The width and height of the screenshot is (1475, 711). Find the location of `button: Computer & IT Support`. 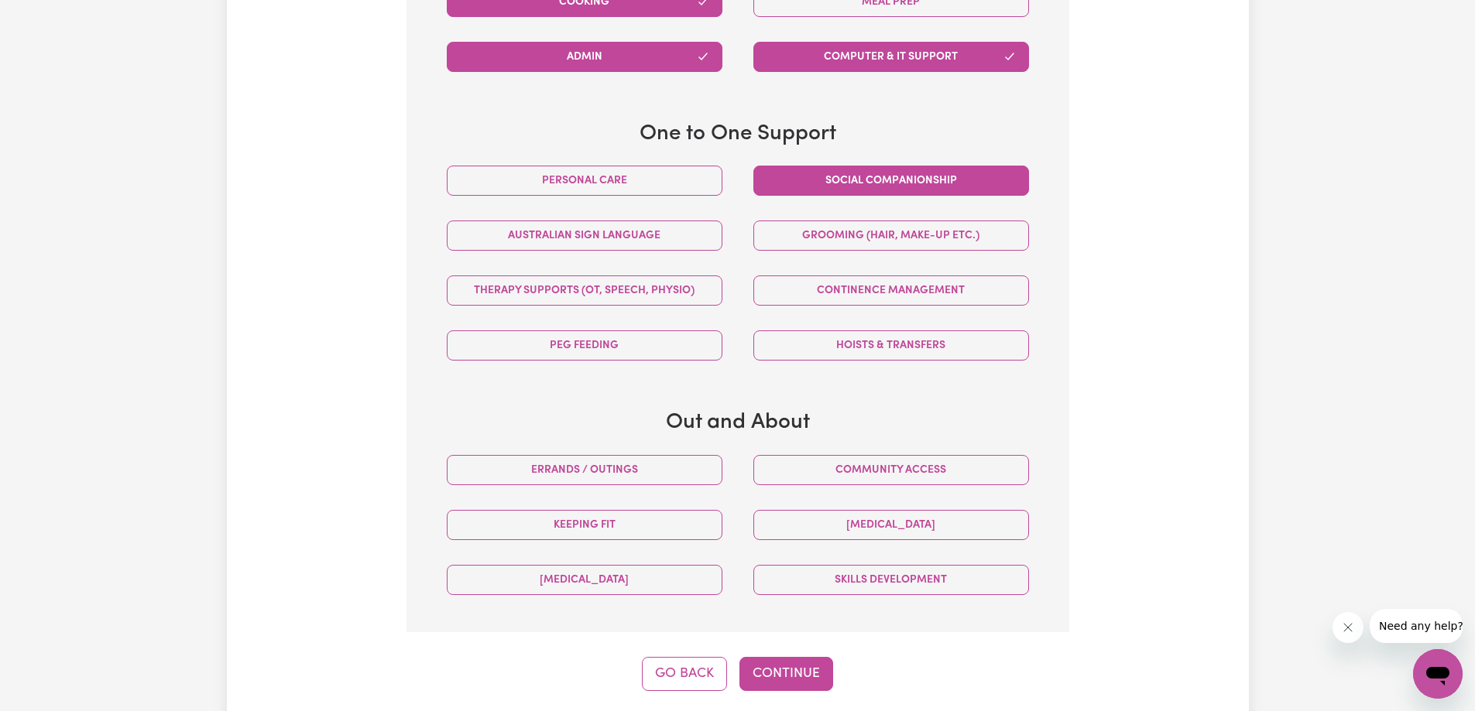

button: Computer & IT Support is located at coordinates (891, 57).